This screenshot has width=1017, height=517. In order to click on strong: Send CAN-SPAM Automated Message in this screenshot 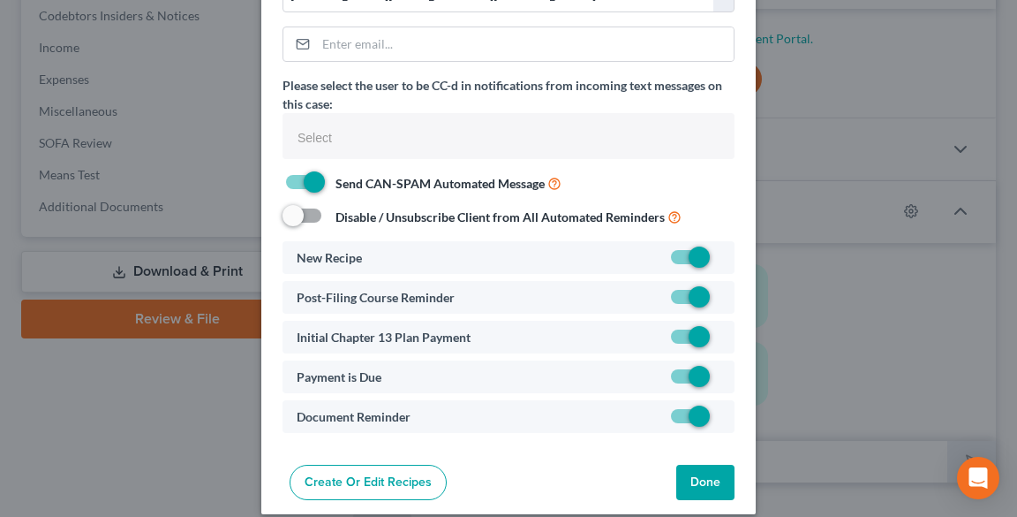, I will do `click(440, 183)`.